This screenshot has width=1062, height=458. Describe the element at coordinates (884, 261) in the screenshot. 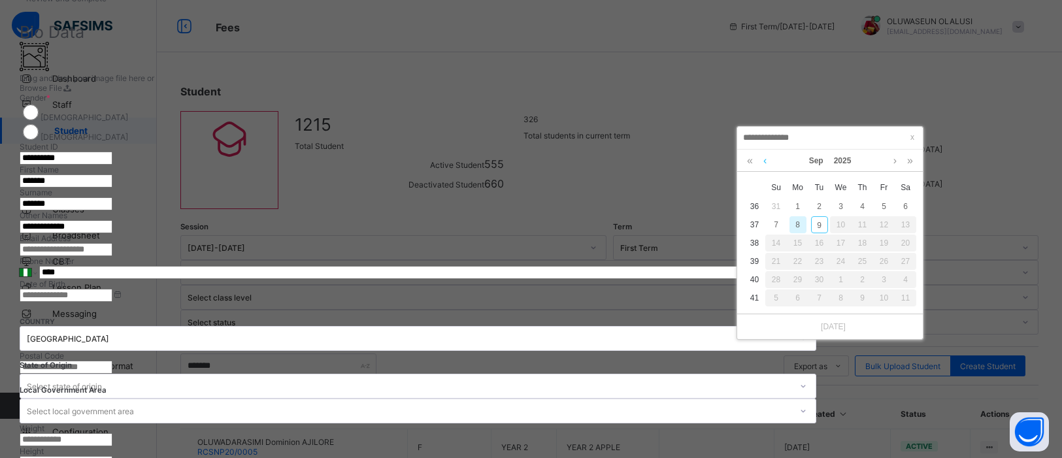

I see `div: 26` at that location.